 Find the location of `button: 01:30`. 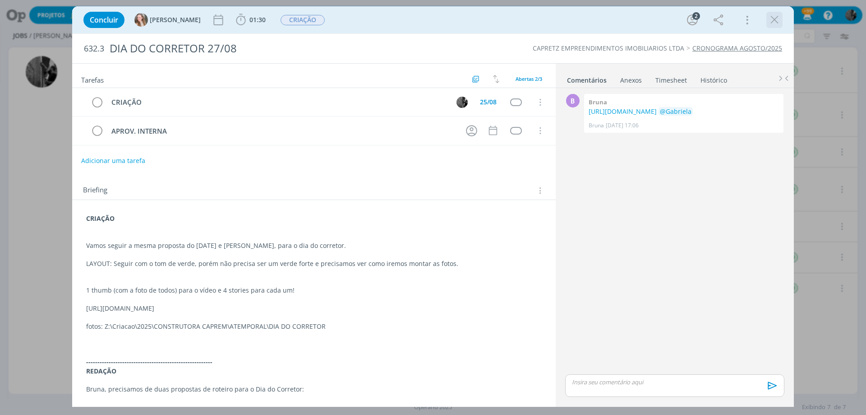

button: 01:30 is located at coordinates (251, 20).